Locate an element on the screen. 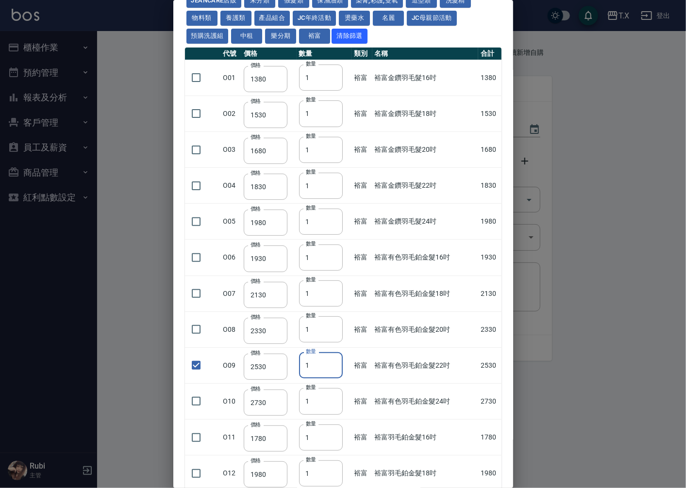 The height and width of the screenshot is (488, 686). button: 樂分期 is located at coordinates (281, 36).